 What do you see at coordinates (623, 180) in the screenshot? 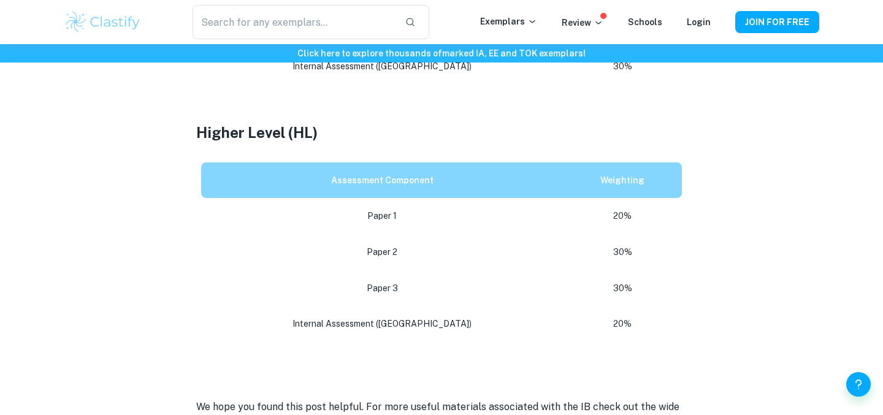
I see `p: Weighting` at bounding box center [623, 180].